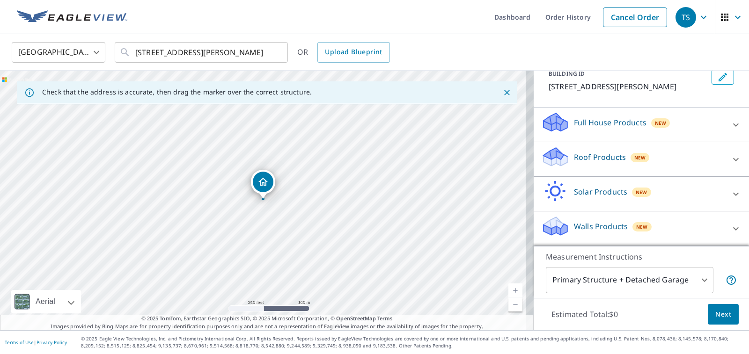  What do you see at coordinates (507, 93) in the screenshot?
I see `button: Close` at bounding box center [507, 93].